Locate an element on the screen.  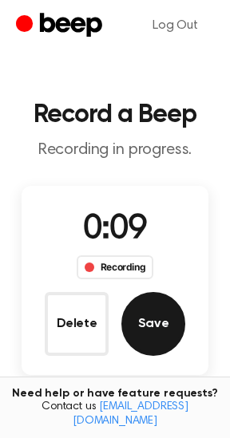
a: Log Out is located at coordinates (175, 26).